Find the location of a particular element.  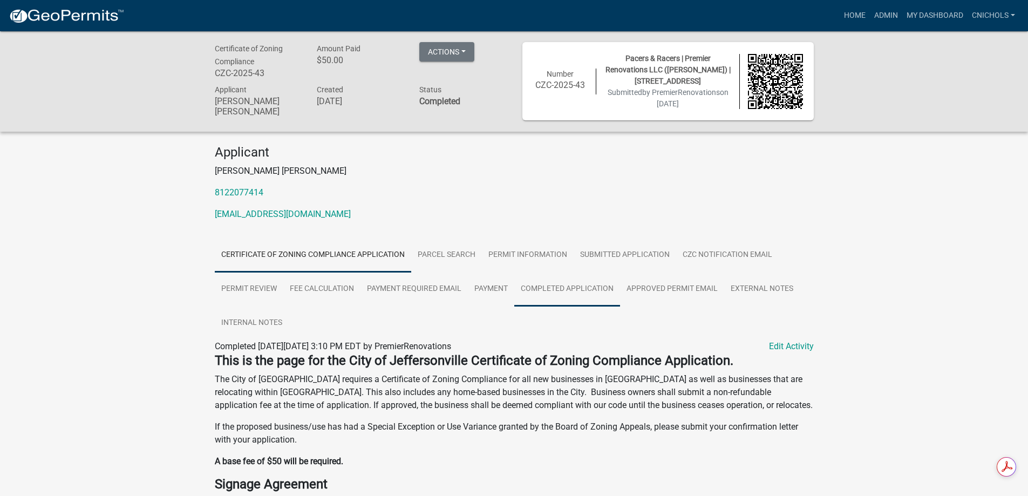

a: Certificate of Zoning Compliance Application is located at coordinates (313, 255).